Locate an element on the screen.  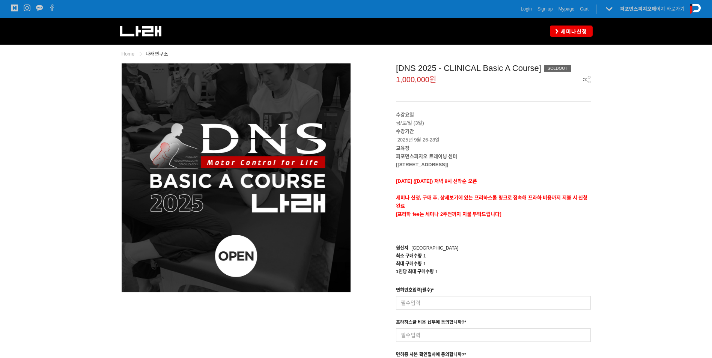
a: Mypage is located at coordinates (566, 9).